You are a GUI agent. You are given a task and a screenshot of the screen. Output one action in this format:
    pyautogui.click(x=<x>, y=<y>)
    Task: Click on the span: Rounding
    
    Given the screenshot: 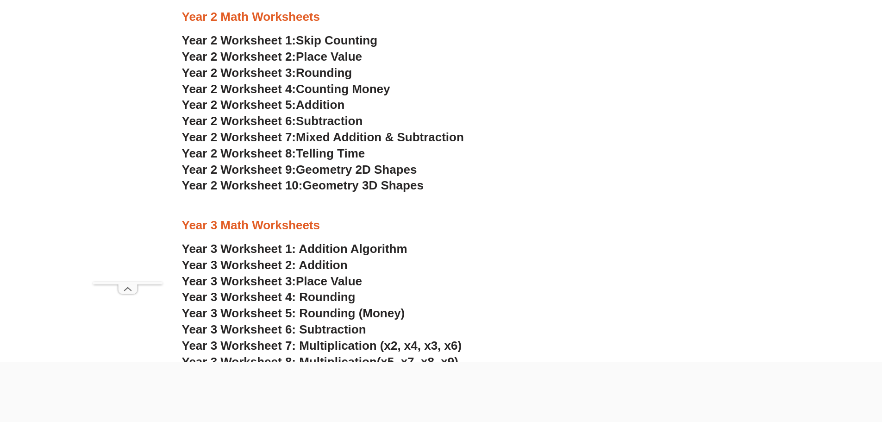 What is the action you would take?
    pyautogui.click(x=324, y=73)
    